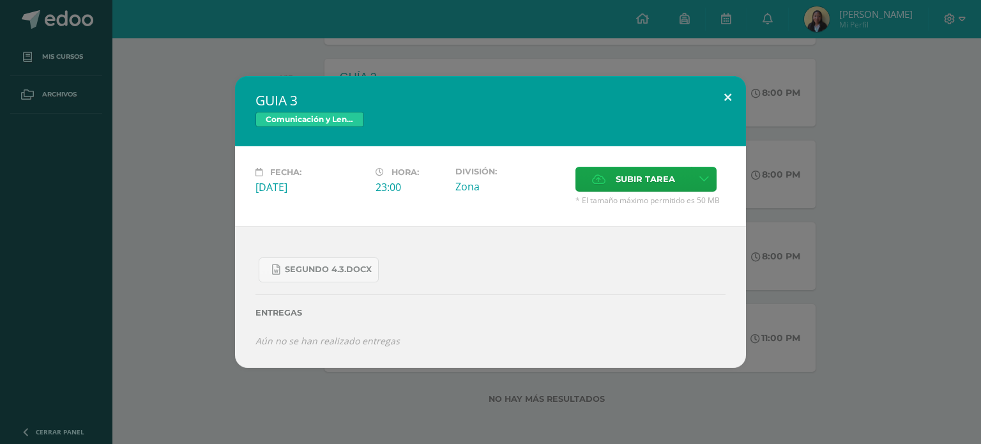 Image resolution: width=981 pixels, height=444 pixels. What do you see at coordinates (645, 179) in the screenshot?
I see `span: Subir tarea` at bounding box center [645, 179].